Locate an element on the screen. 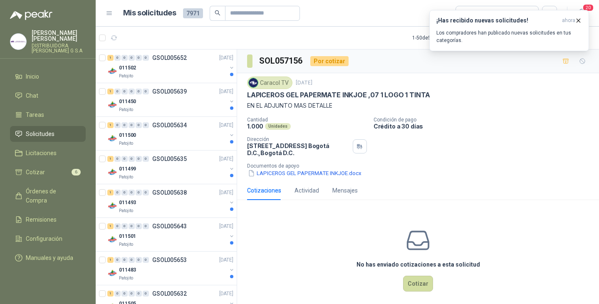 The width and height of the screenshot is (599, 304). span: 6 is located at coordinates (76, 172).